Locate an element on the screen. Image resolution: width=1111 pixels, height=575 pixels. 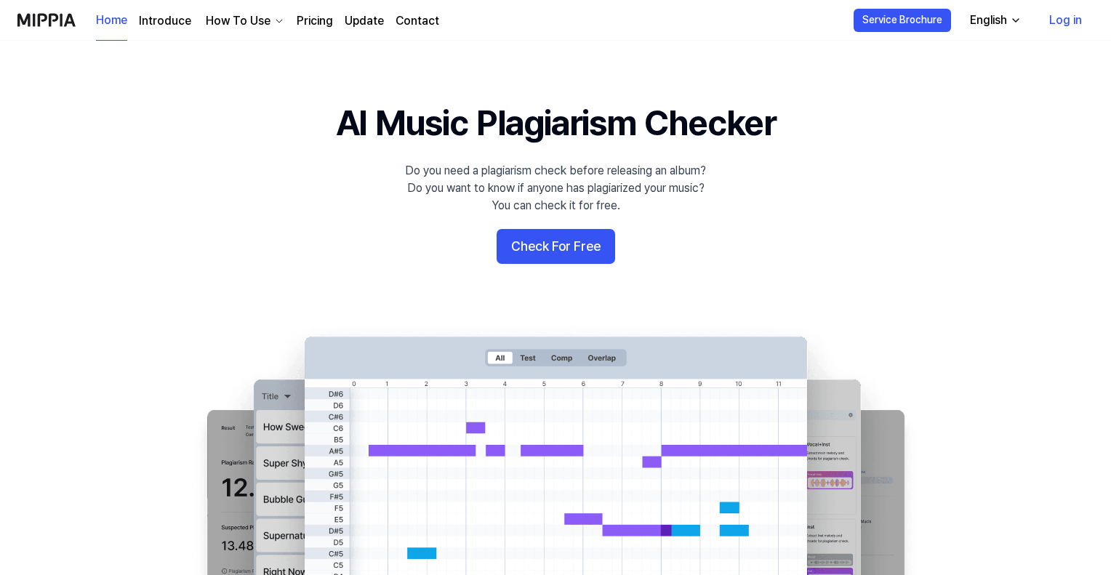
a: Home is located at coordinates (111, 20).